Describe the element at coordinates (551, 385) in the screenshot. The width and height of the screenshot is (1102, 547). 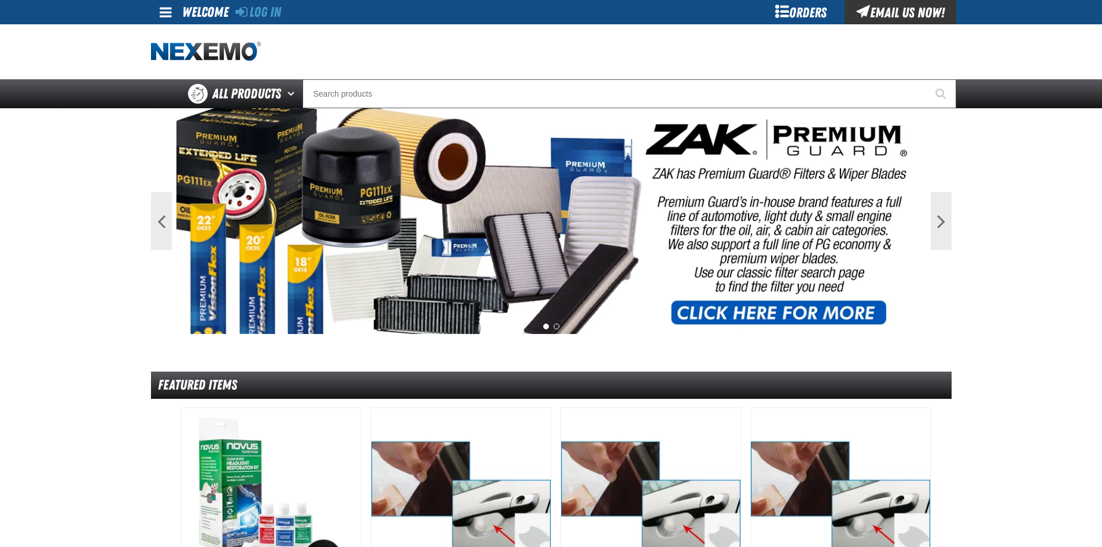
I see `div: Featured Items` at that location.